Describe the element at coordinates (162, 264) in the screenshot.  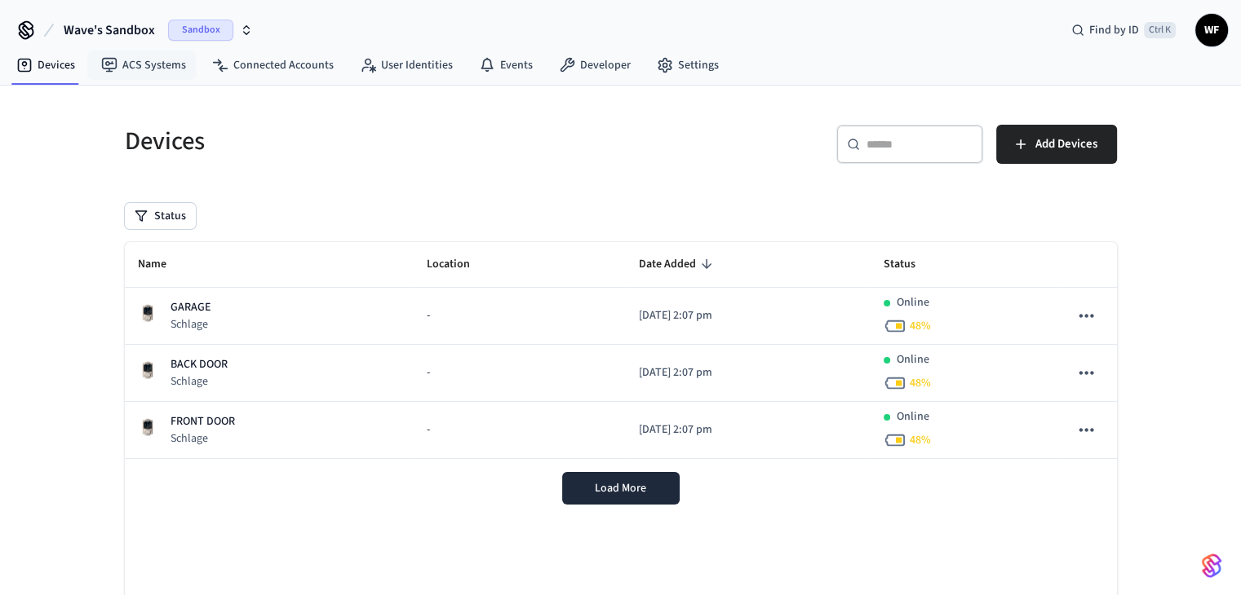
I see `span: Name` at that location.